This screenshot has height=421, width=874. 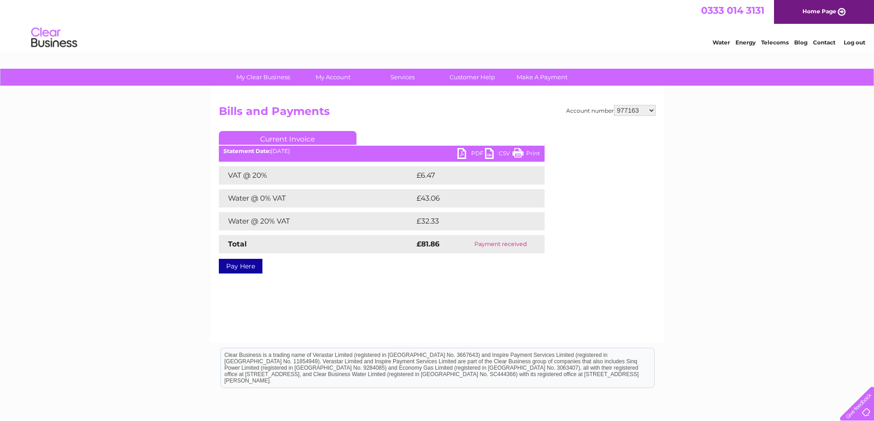 What do you see at coordinates (428, 244) in the screenshot?
I see `strong: £81.86` at bounding box center [428, 244].